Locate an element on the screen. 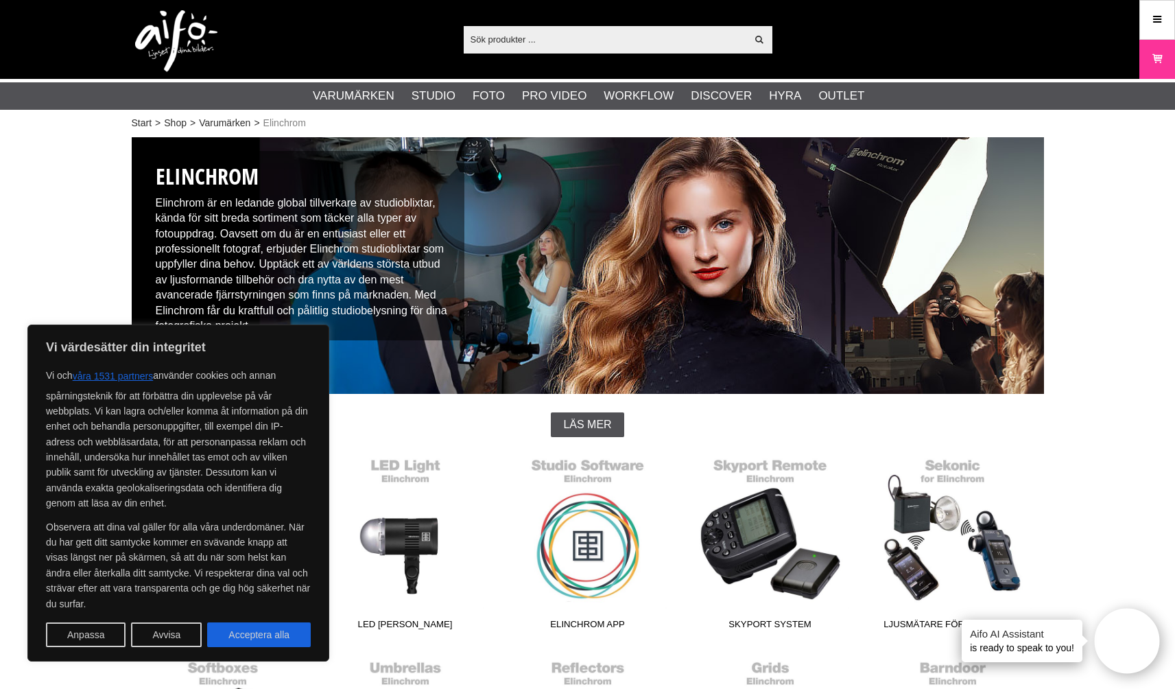 This screenshot has width=1175, height=689. p: Vi och använder cookies och annan spårningsteknik för att förbättra din upplevelse på vår webbpla... is located at coordinates (178, 437).